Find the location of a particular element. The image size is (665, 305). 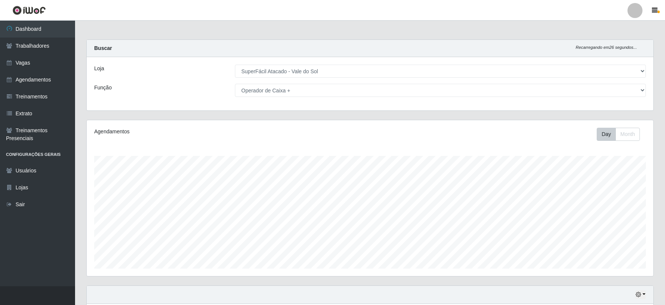

div: Agendamentos is located at coordinates (206, 131).